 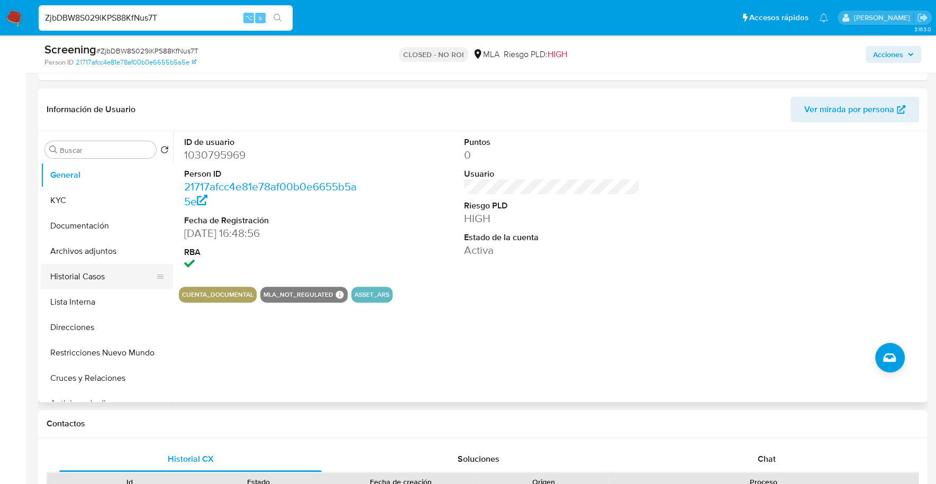 What do you see at coordinates (107, 327) in the screenshot?
I see `button: Direcciones` at bounding box center [107, 327].